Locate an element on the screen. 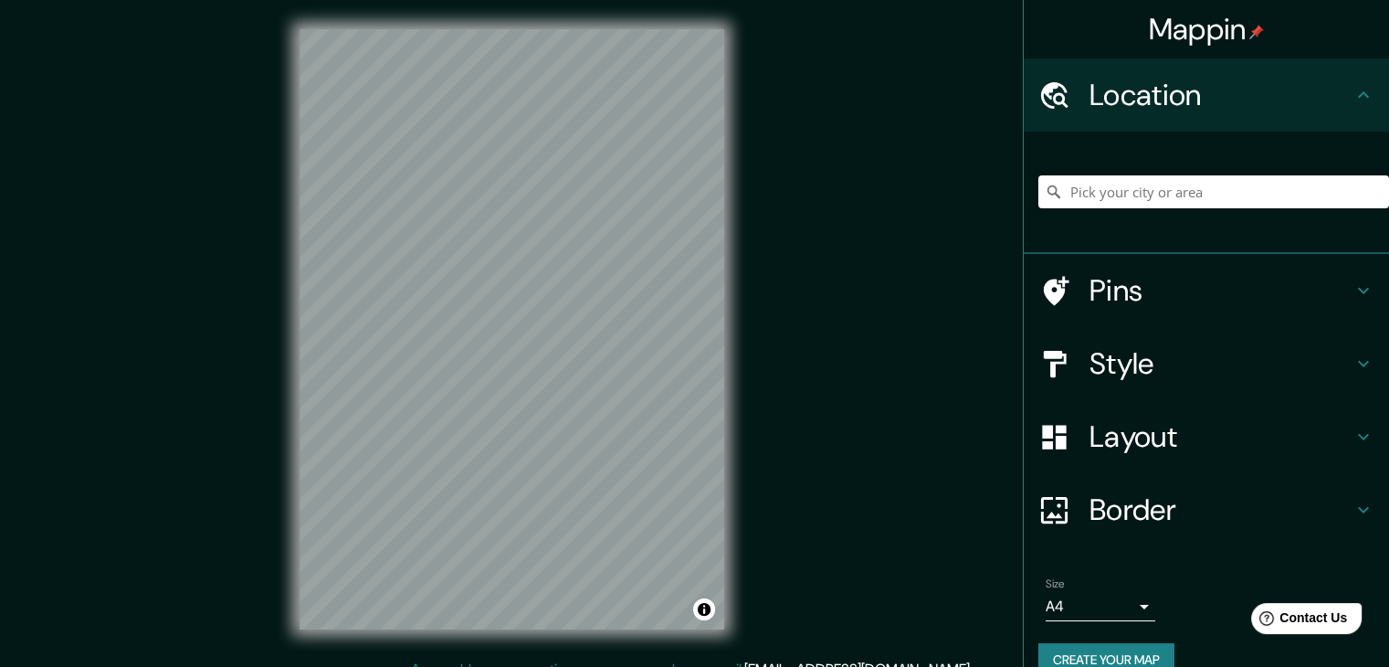 This screenshot has width=1389, height=667. h4: Layout is located at coordinates (1221, 436).